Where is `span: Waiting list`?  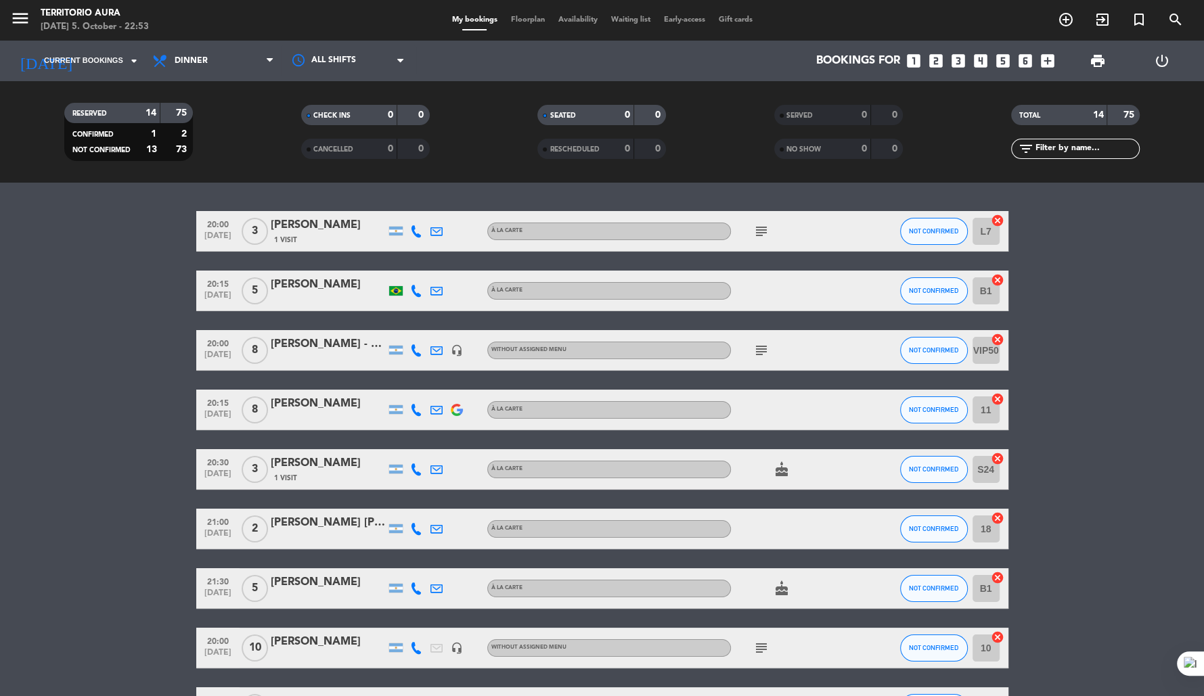
span: Waiting list is located at coordinates (631, 20).